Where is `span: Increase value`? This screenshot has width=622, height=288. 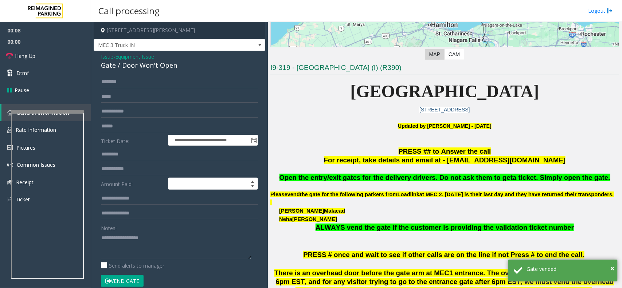 span: Increase value is located at coordinates (253, 181).